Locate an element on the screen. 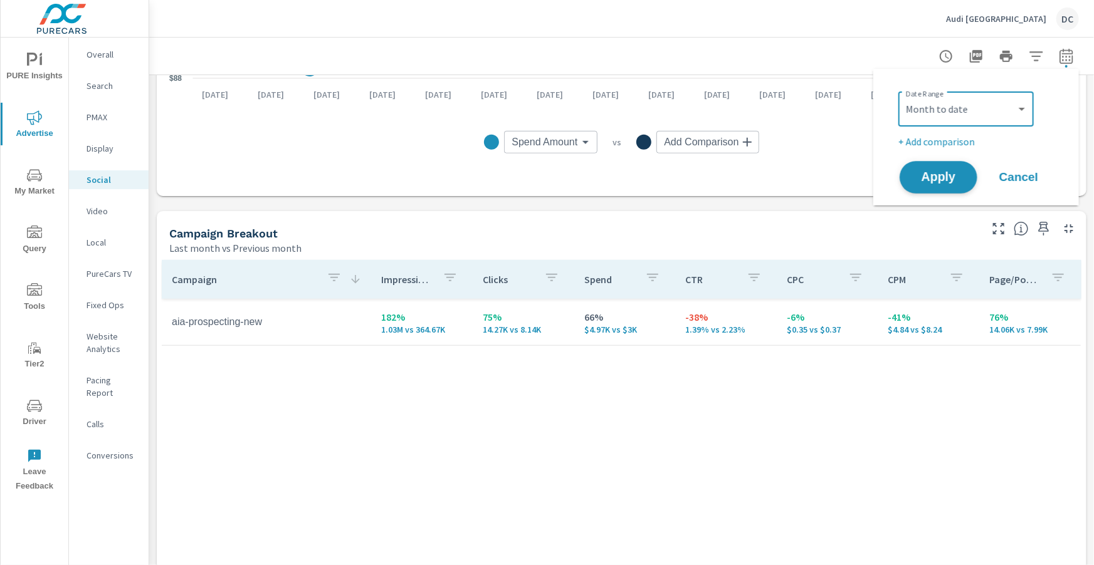 The image size is (1094, 565). span: Leave Feedback is located at coordinates (34, 471).